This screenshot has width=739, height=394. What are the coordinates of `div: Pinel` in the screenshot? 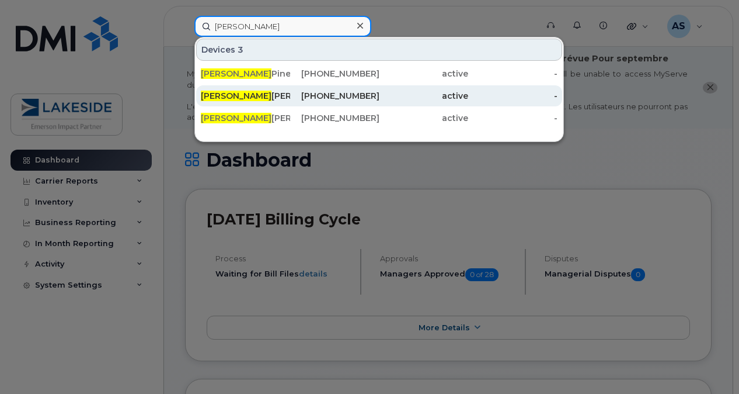 It's located at (245, 74).